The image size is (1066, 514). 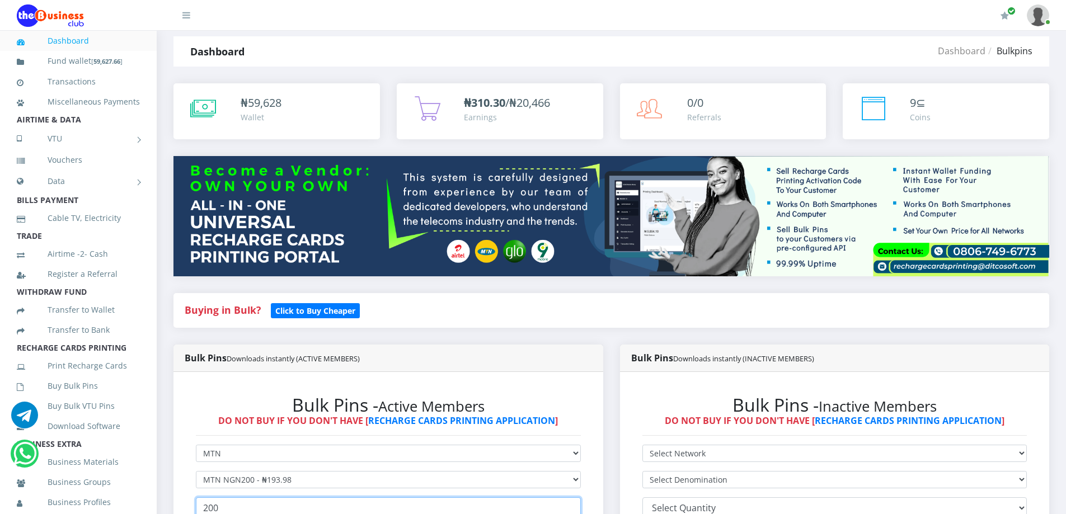 I want to click on img: Logo, so click(x=50, y=16).